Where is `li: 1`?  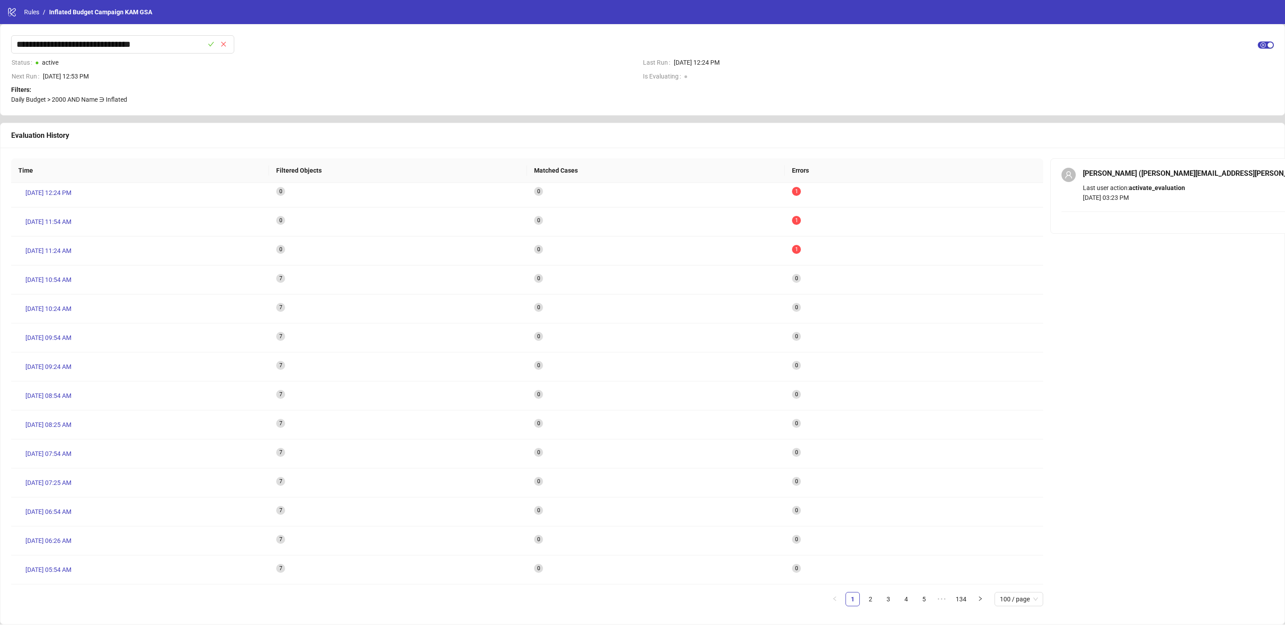
li: 1 is located at coordinates (853, 599).